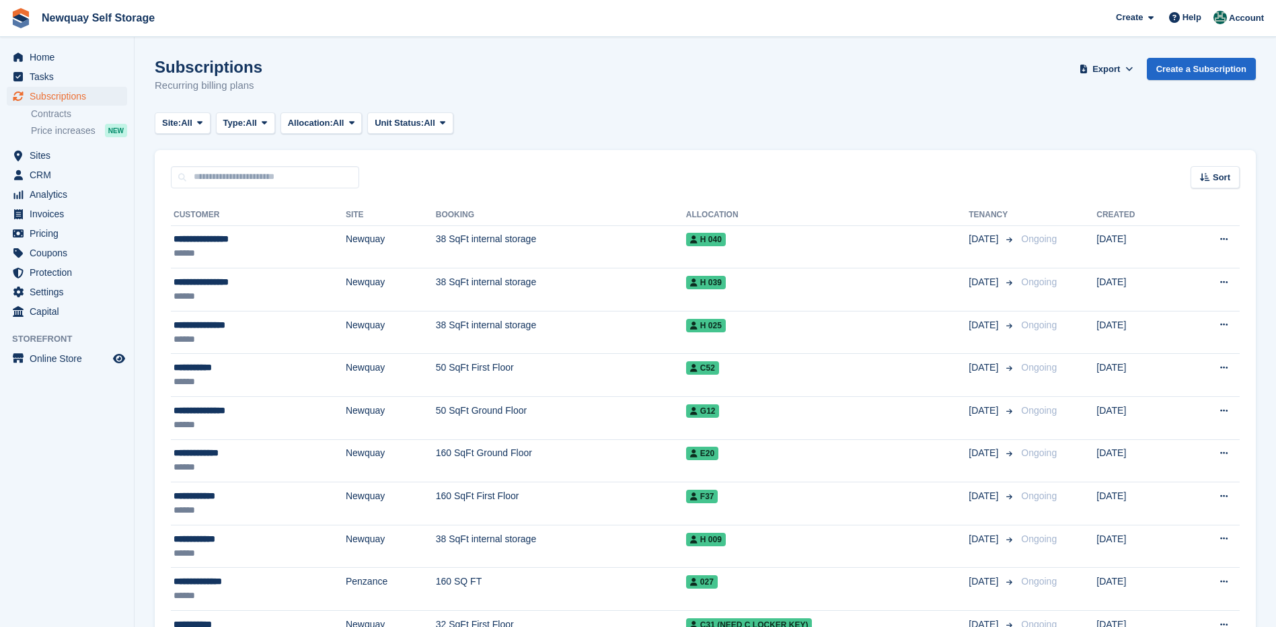 The image size is (1276, 627). Describe the element at coordinates (70, 253) in the screenshot. I see `span: Coupons` at that location.